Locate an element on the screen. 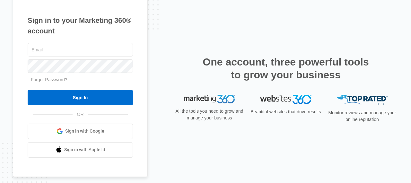  p: Monitor reviews and manage your online reputation is located at coordinates (363, 116).